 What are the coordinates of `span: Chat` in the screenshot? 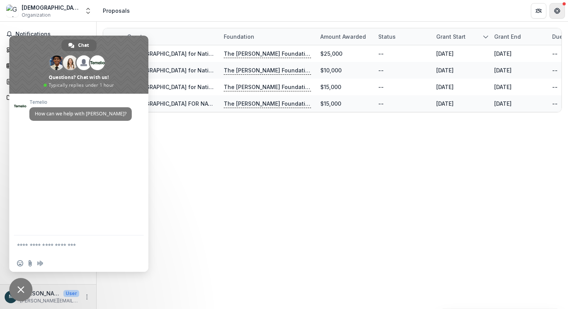 It's located at (84, 45).